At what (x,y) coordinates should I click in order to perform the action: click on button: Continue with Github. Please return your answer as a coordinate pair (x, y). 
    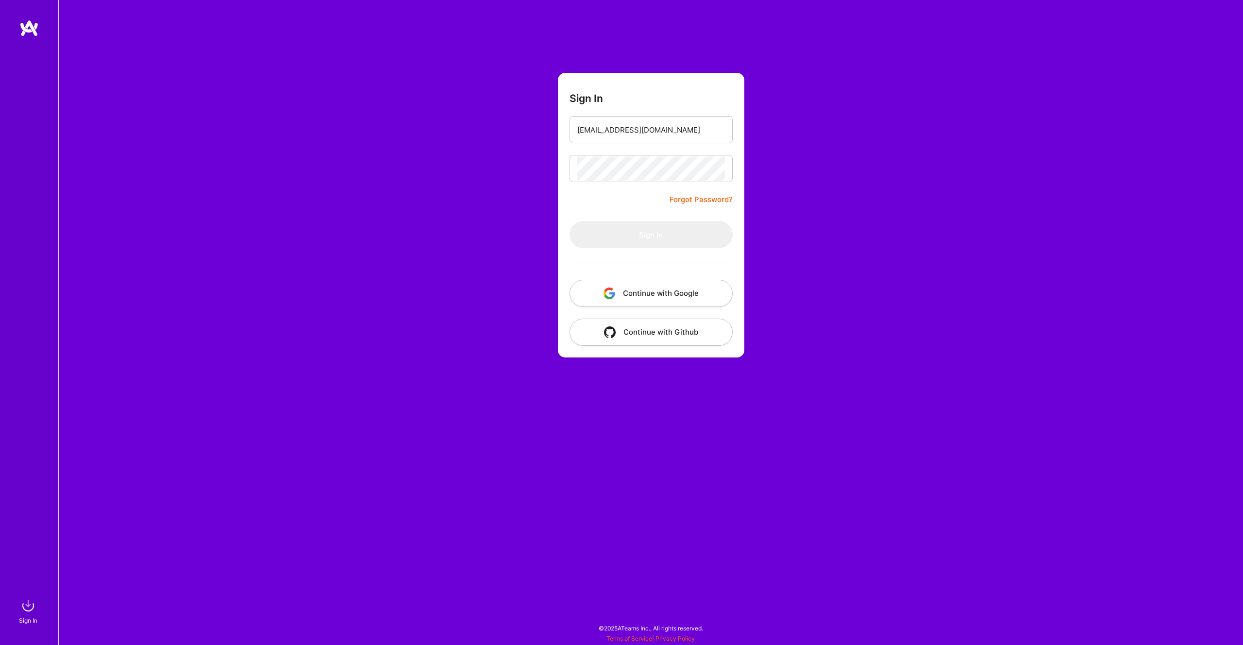
    Looking at the image, I should click on (651, 332).